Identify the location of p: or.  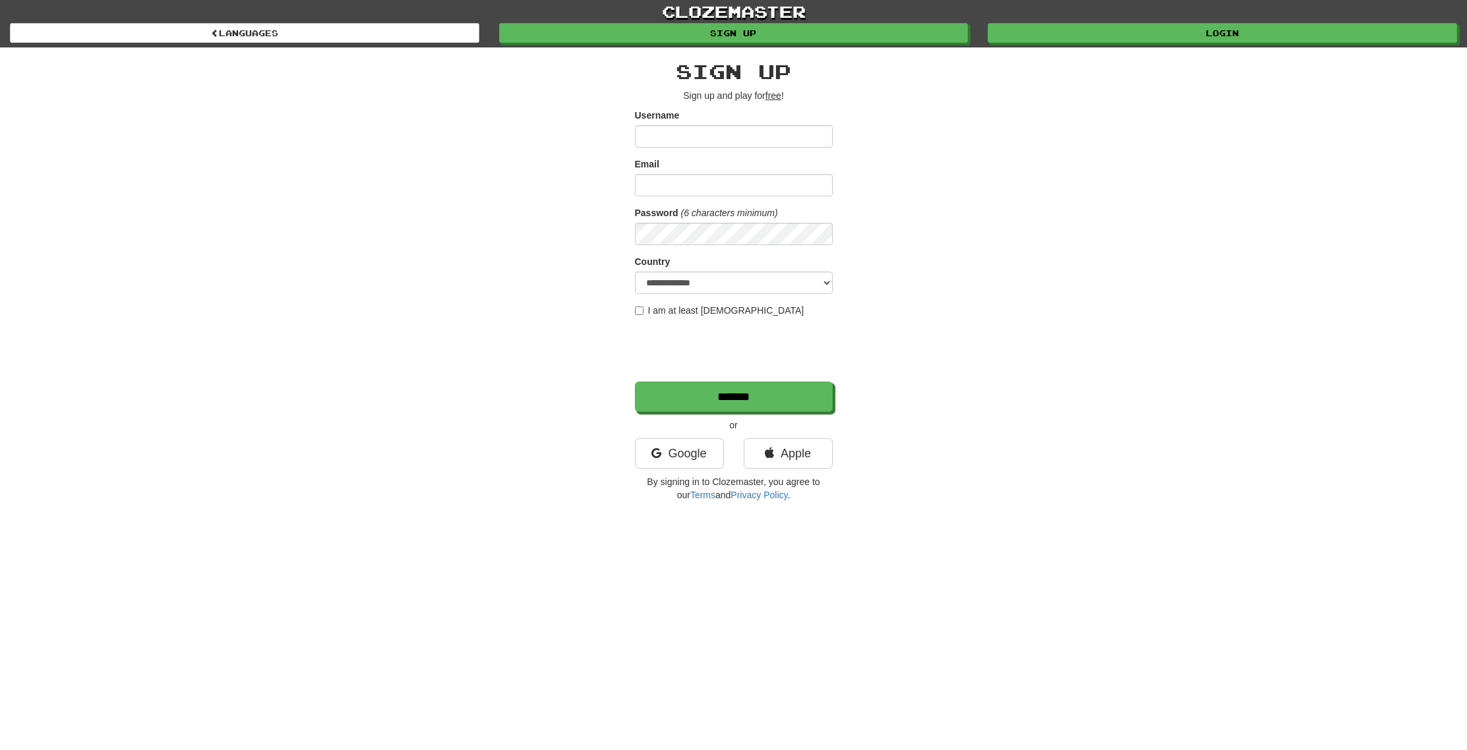
(734, 425).